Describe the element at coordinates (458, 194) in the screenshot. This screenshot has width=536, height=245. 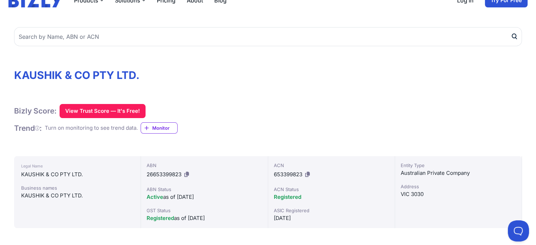
I see `div: VIC 3030` at that location.